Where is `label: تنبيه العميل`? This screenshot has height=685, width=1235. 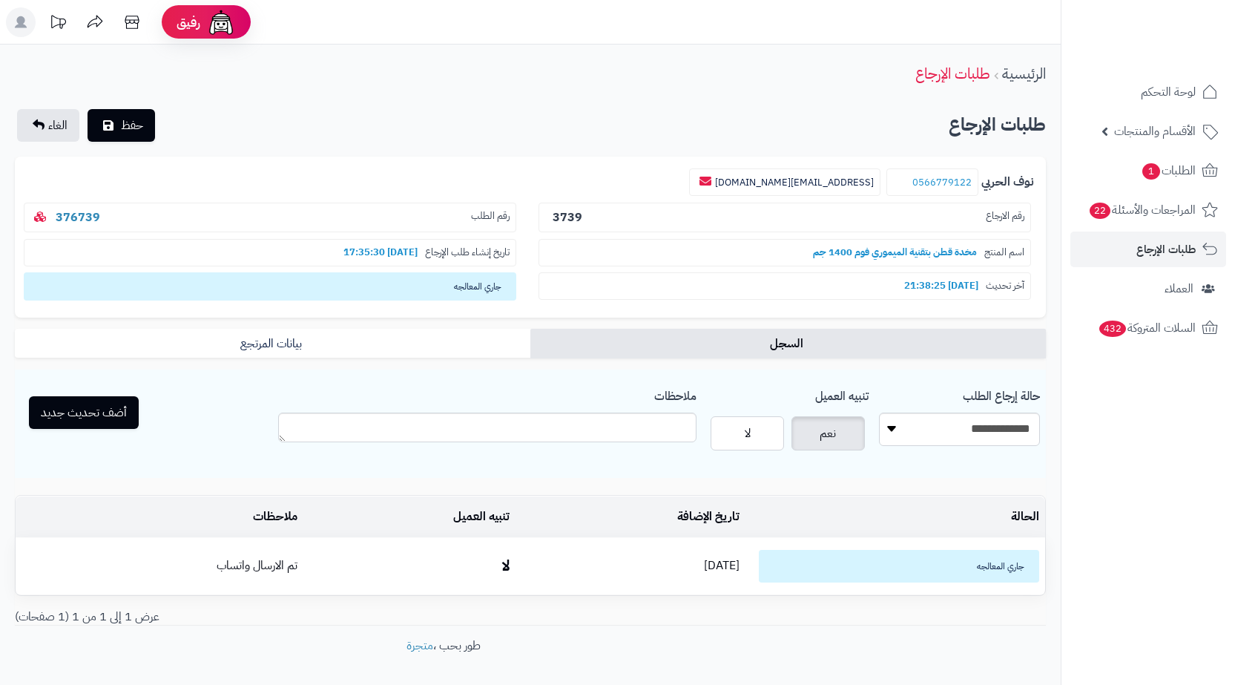
label: تنبيه العميل is located at coordinates (842, 393).